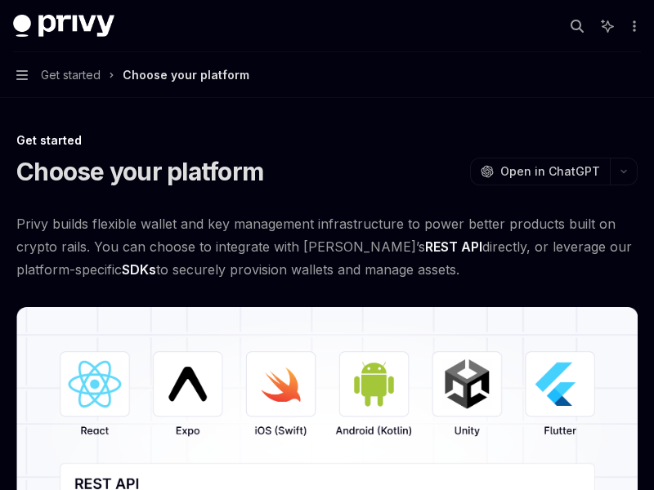  What do you see at coordinates (550, 172) in the screenshot?
I see `span: Open in ChatGPT` at bounding box center [550, 172].